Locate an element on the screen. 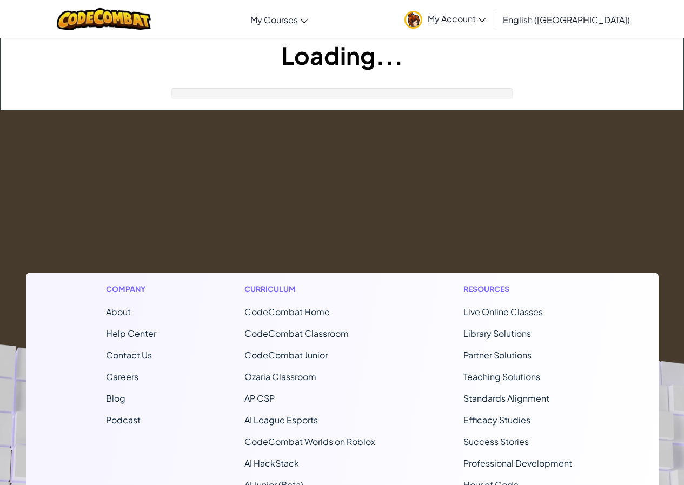  a: Professional Development is located at coordinates (517, 463).